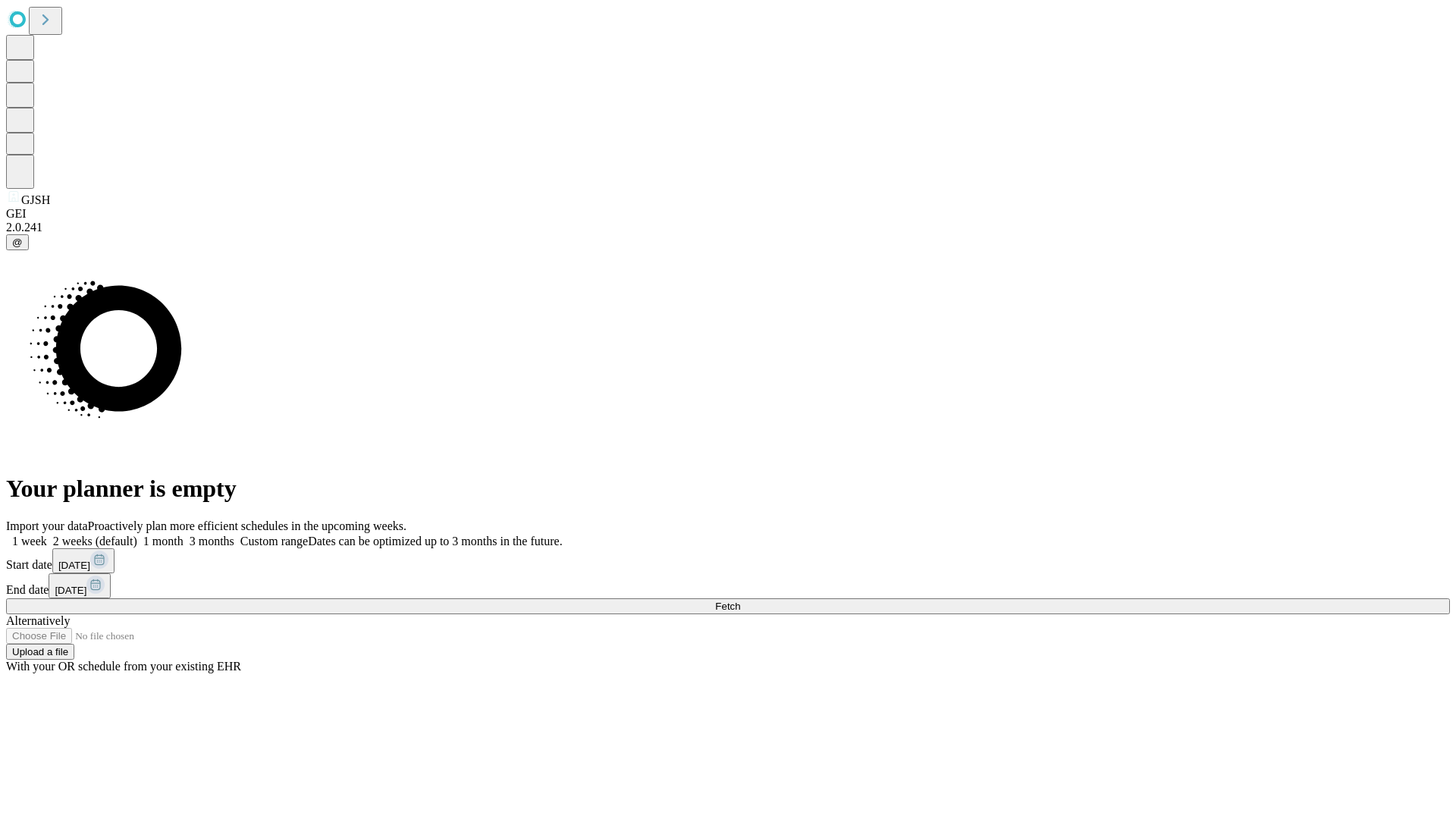 This screenshot has width=1456, height=819. I want to click on div: End date, so click(728, 586).